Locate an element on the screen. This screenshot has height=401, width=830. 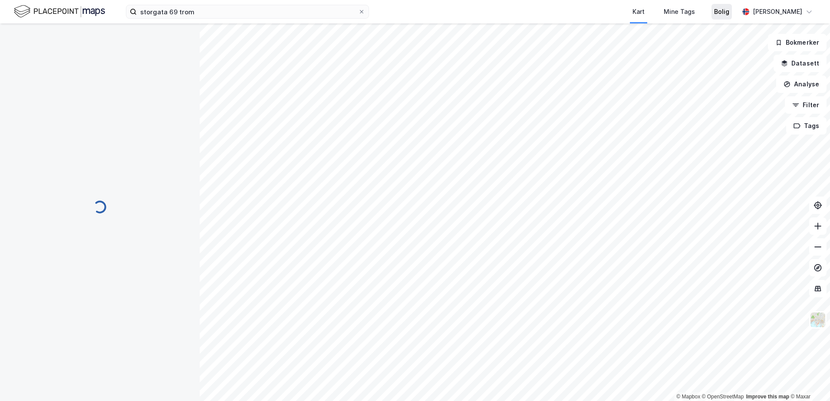
input: Søk på adresse, matrikkel, gårdeiere, leietakere eller personer is located at coordinates (247, 12).